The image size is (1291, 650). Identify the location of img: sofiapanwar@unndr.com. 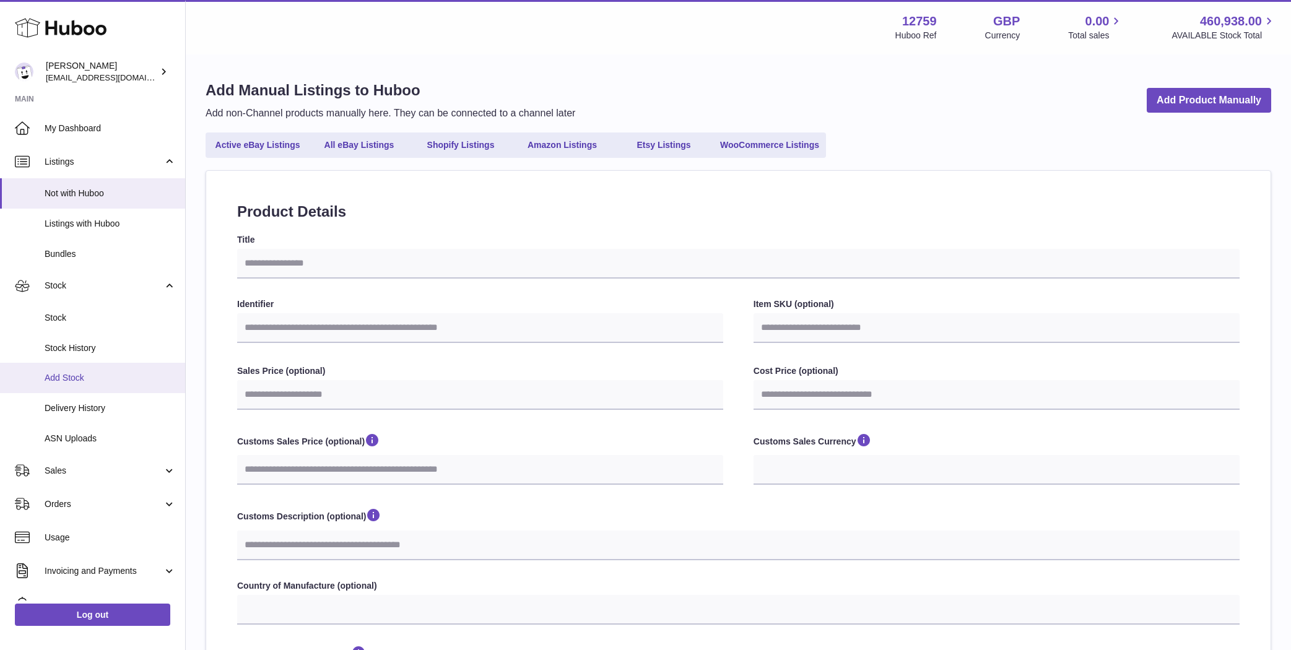
(24, 72).